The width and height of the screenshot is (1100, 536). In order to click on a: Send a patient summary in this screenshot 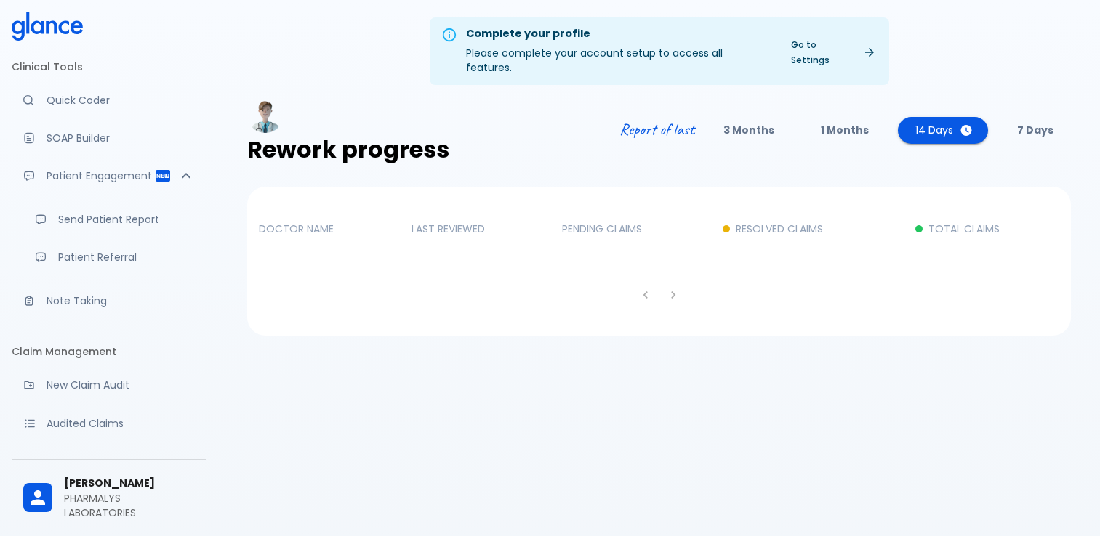, I will do `click(115, 219)`.